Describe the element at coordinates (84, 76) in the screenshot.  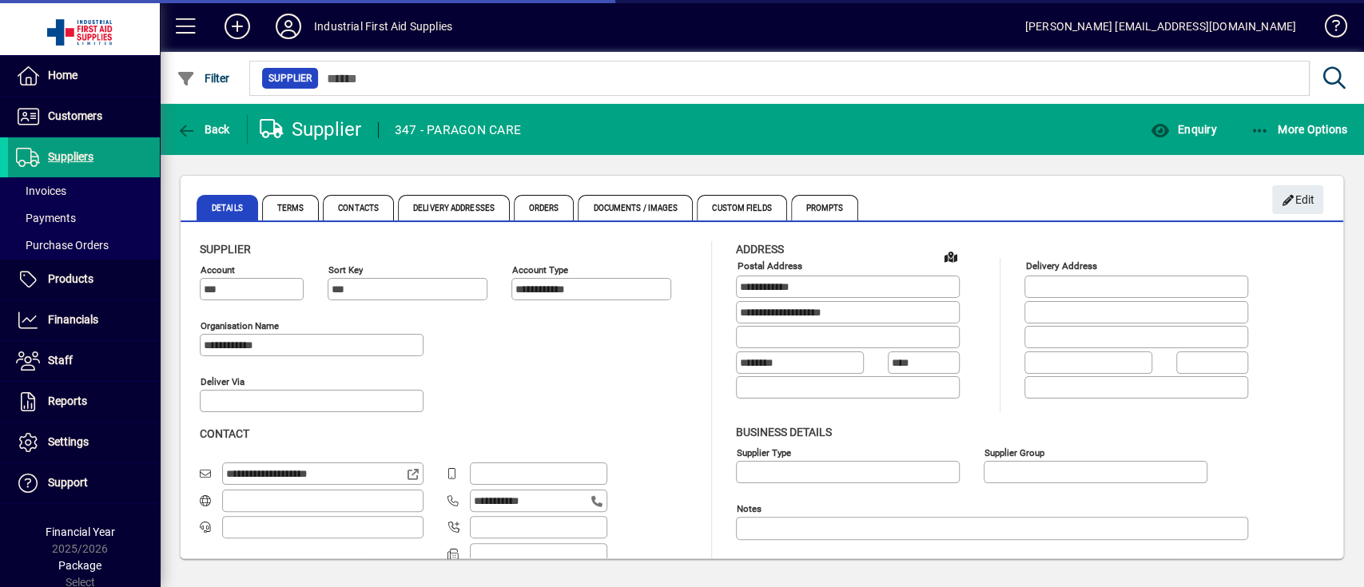
I see `a: Home` at that location.